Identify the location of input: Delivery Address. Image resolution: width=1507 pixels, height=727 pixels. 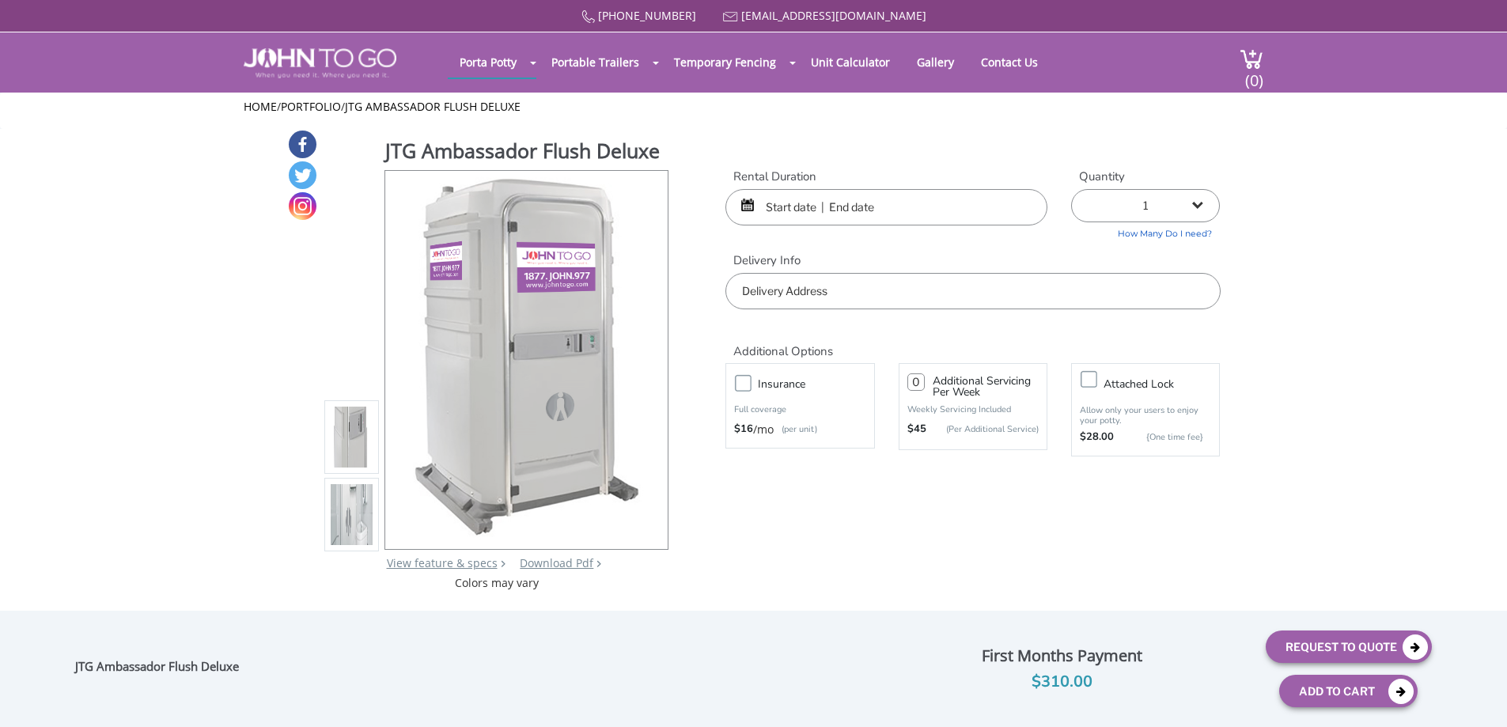
(972, 291).